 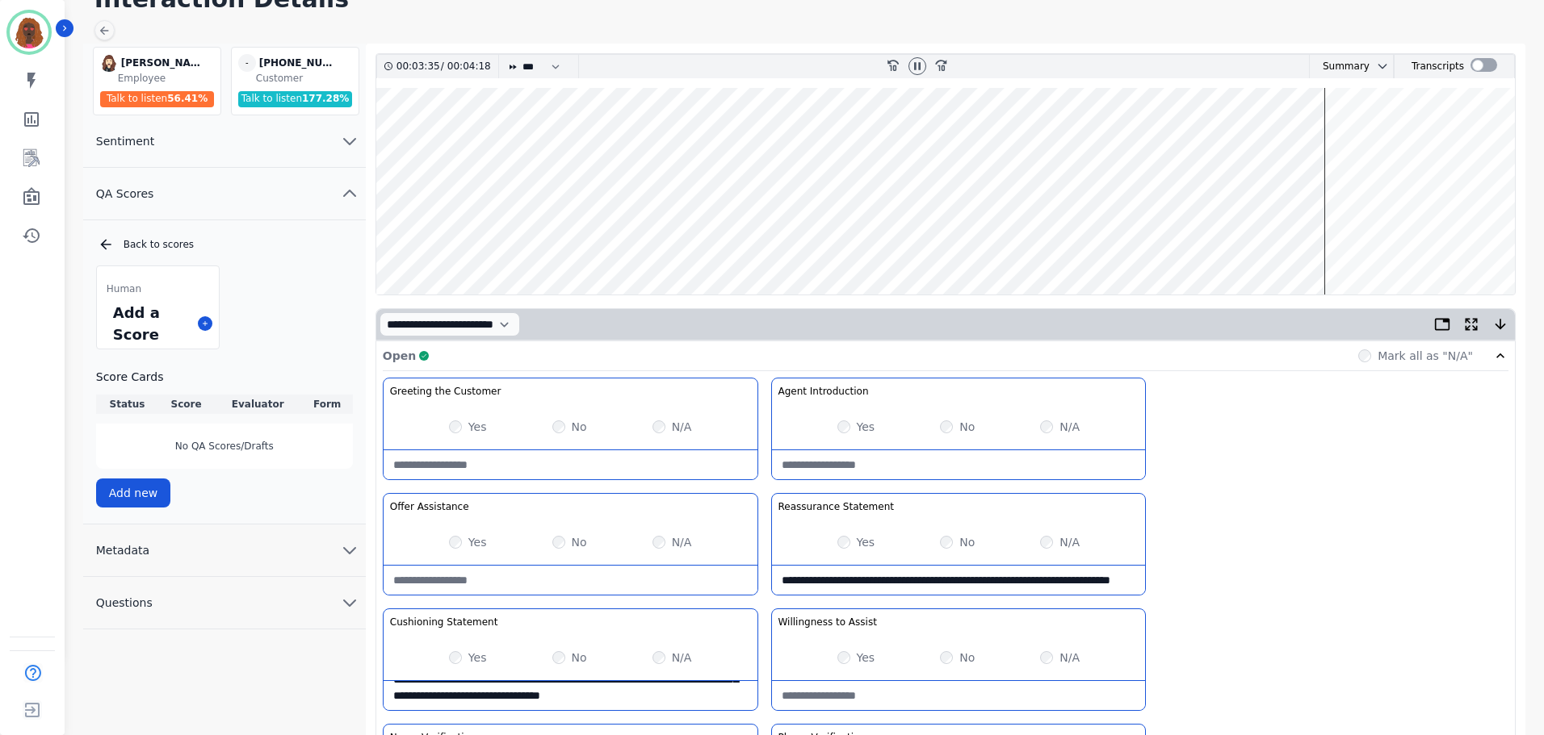 I want to click on h3: Offer Assistance, so click(x=430, y=507).